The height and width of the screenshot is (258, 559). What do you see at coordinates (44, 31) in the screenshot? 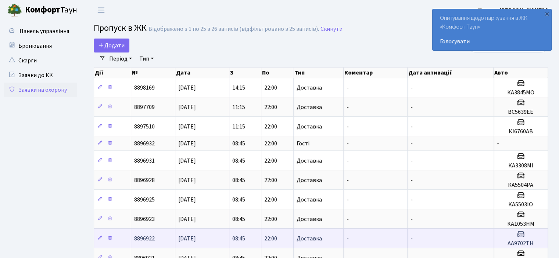
I see `span: Панель управління` at bounding box center [44, 31].